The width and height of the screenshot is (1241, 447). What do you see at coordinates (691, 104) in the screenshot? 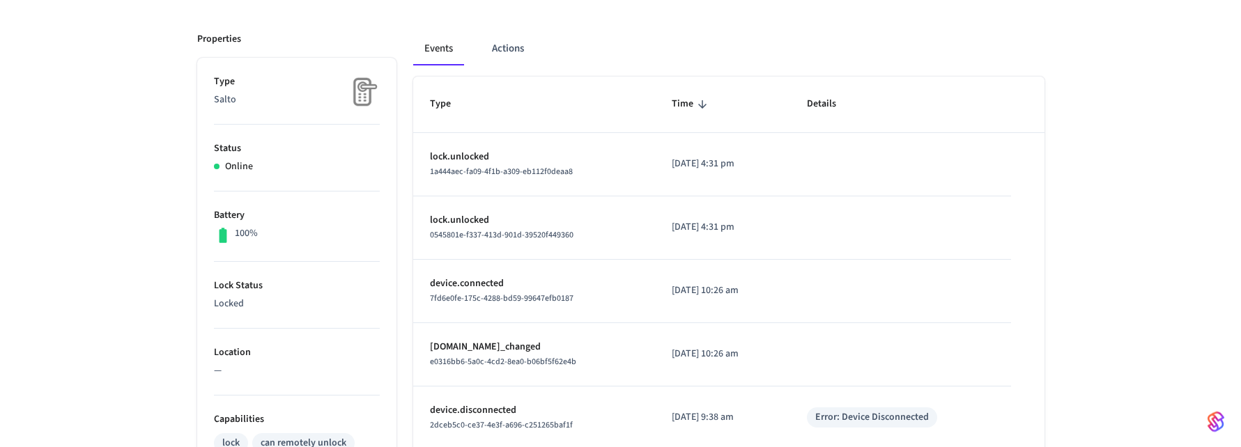
I see `span: Time` at bounding box center [691, 104].